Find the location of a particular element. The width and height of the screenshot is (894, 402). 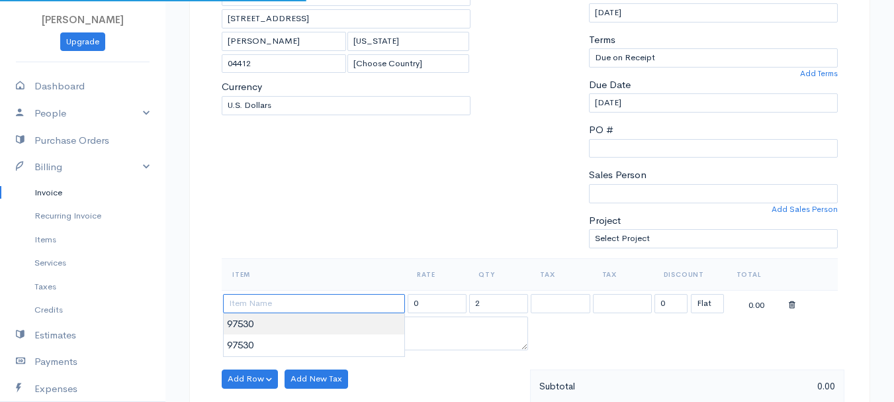

input: State is located at coordinates (408, 41).